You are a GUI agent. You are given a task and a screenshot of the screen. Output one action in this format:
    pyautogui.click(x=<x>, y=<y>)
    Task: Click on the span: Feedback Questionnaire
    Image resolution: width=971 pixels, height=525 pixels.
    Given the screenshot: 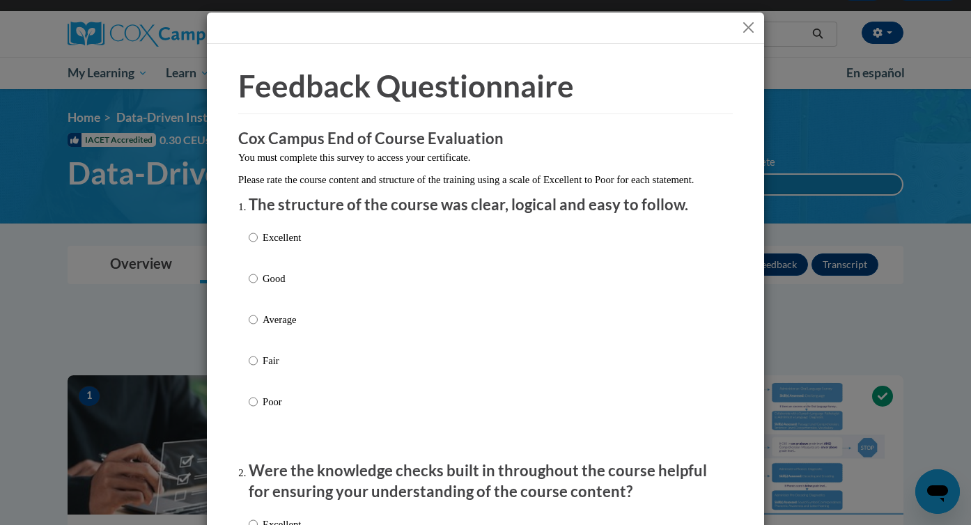 What is the action you would take?
    pyautogui.click(x=406, y=86)
    